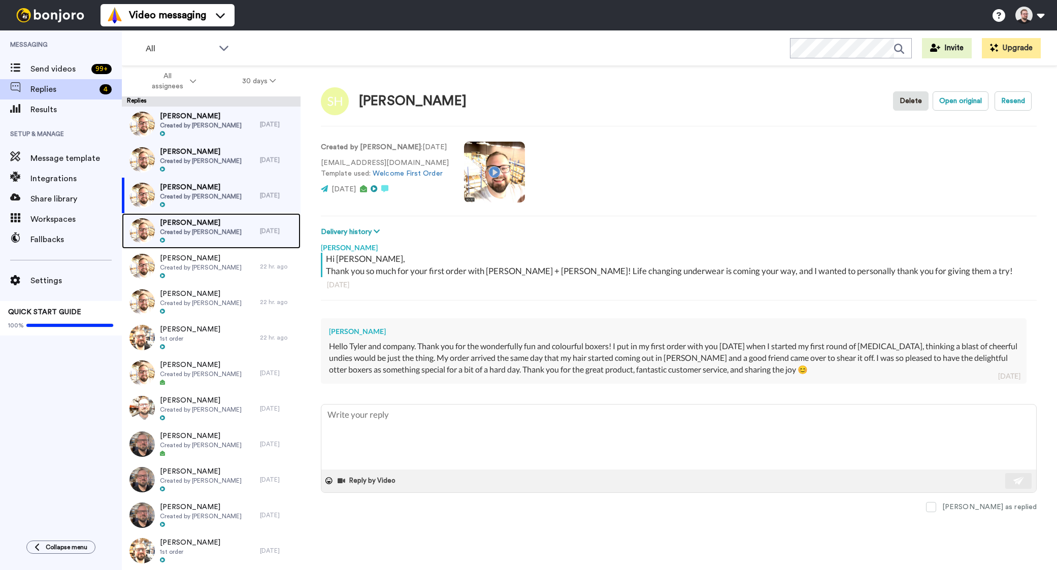 Image resolution: width=1057 pixels, height=570 pixels. Describe the element at coordinates (947, 48) in the screenshot. I see `button: Invite` at that location.